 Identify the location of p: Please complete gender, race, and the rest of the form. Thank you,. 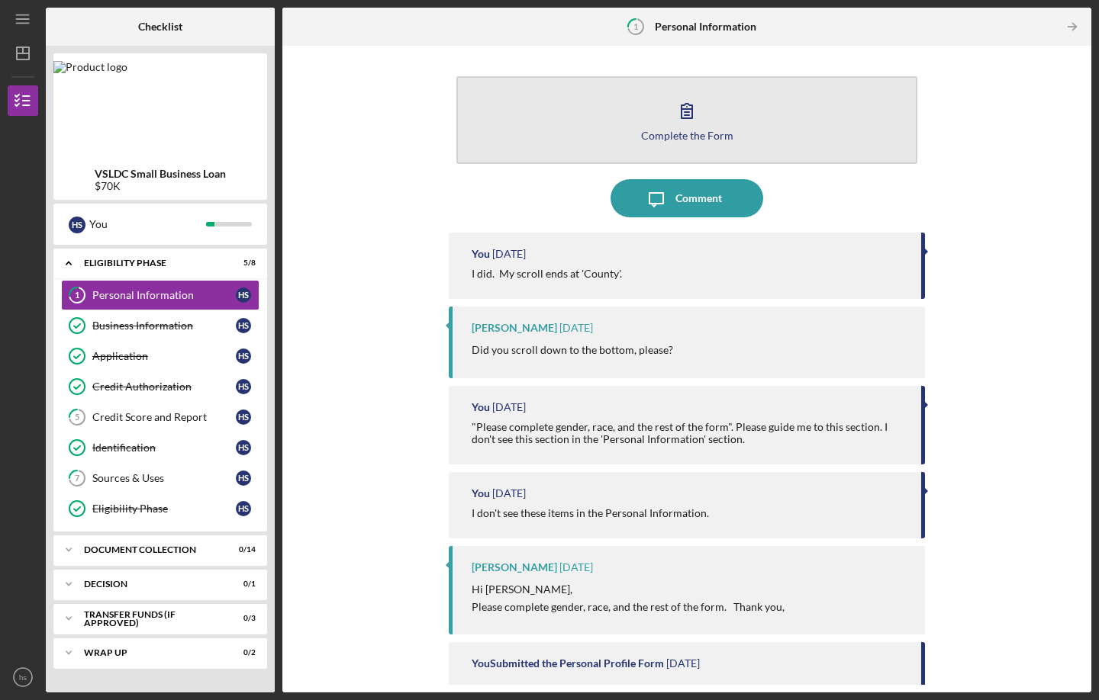
(628, 607).